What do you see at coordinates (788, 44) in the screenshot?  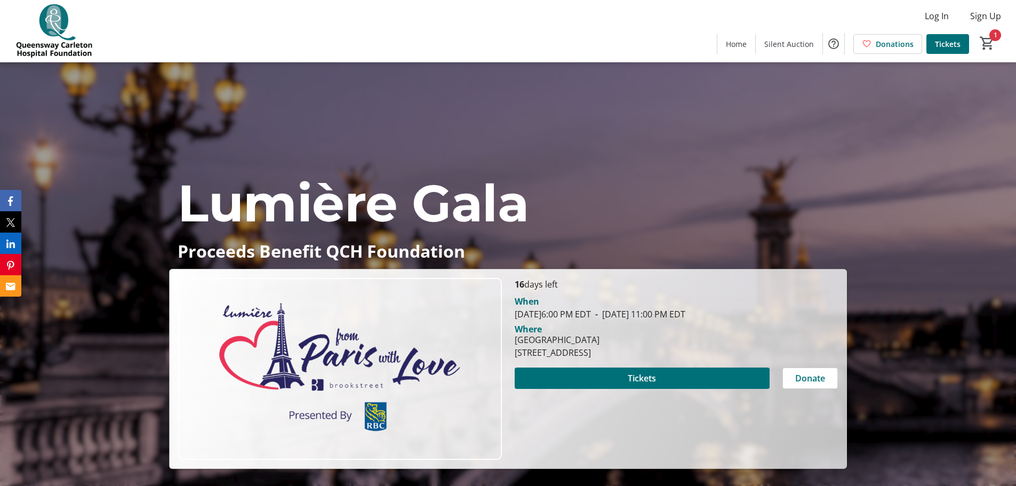 I see `a: Silent Auction` at bounding box center [788, 44].